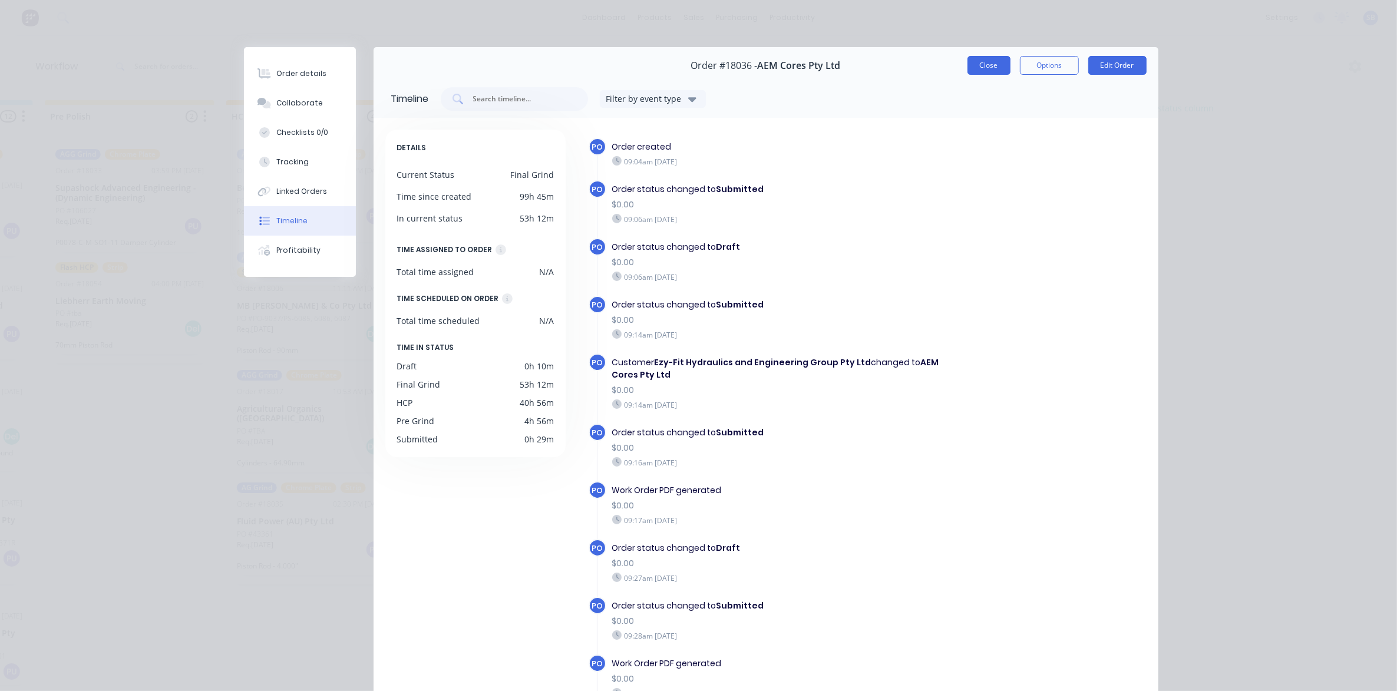 The width and height of the screenshot is (1397, 691). What do you see at coordinates (300, 103) in the screenshot?
I see `button: Collaborate` at bounding box center [300, 103].